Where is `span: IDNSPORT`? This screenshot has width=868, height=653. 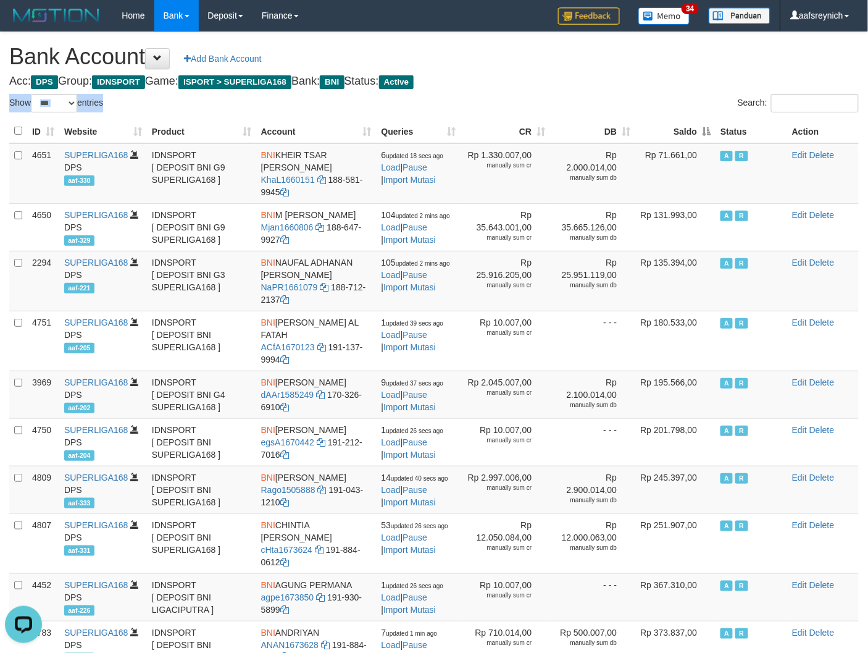 span: IDNSPORT is located at coordinates (119, 82).